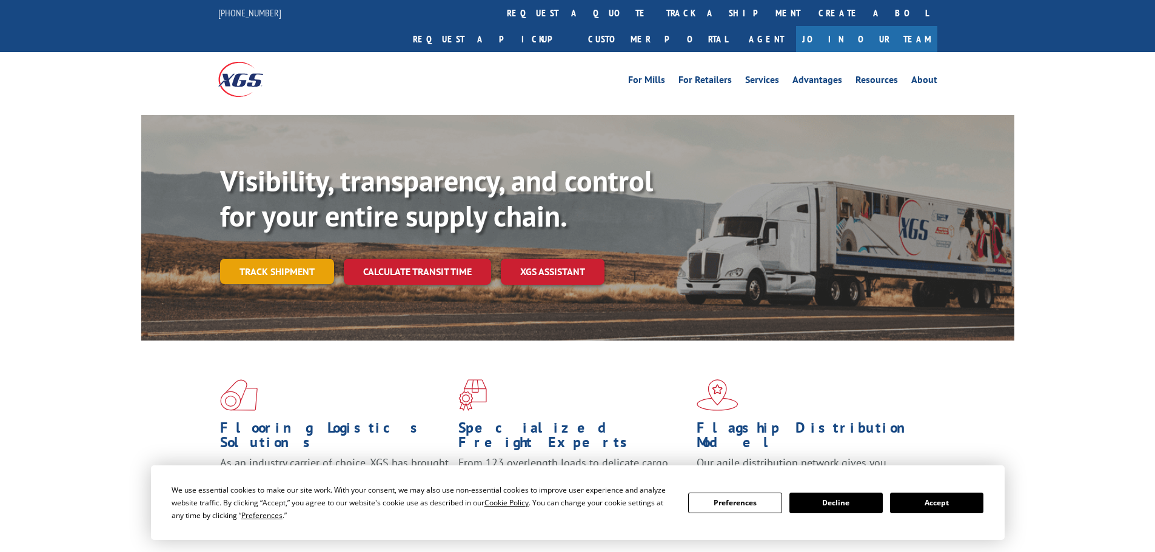  What do you see at coordinates (239, 395) in the screenshot?
I see `img: xgs-icon-total-supply-chain-intelligence-red` at bounding box center [239, 395].